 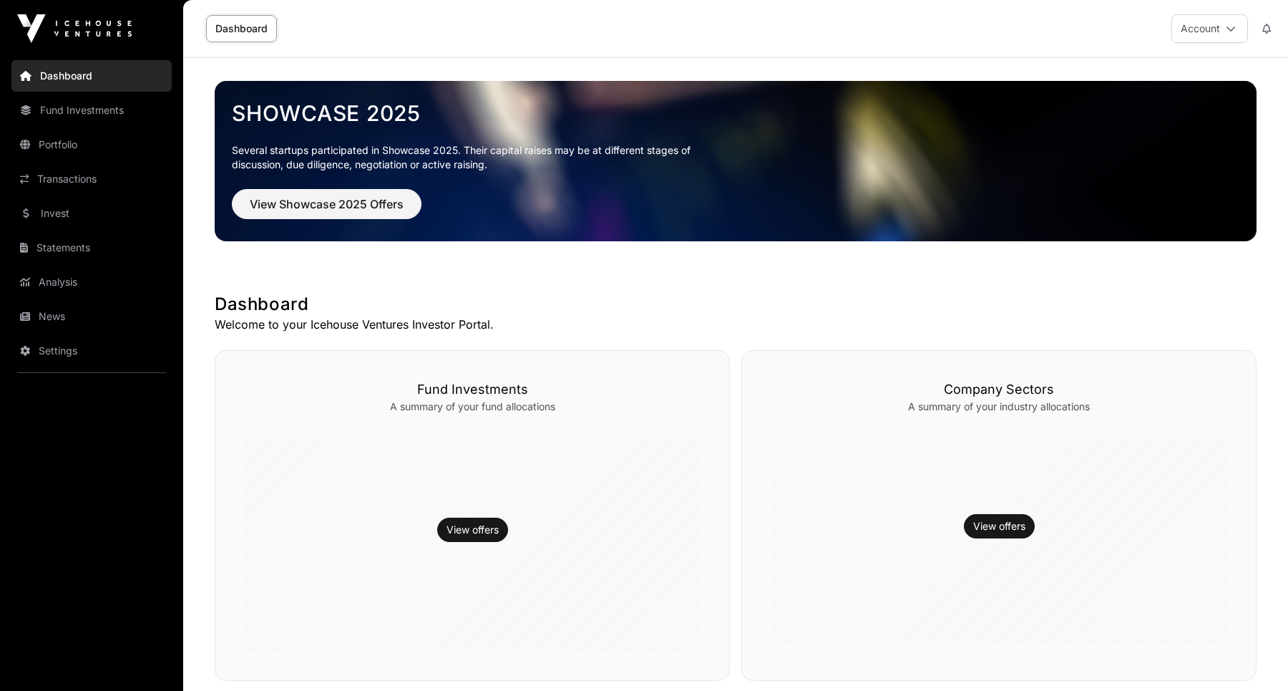 What do you see at coordinates (472, 407) in the screenshot?
I see `p: A summary of your fund allocations` at bounding box center [472, 407].